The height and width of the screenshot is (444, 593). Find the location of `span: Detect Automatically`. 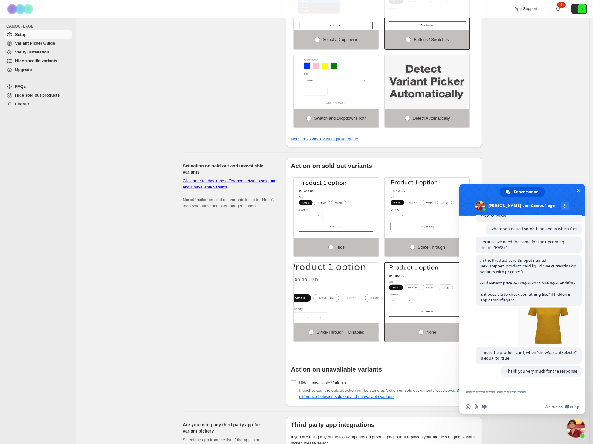

span: Detect Automatically is located at coordinates (431, 118).